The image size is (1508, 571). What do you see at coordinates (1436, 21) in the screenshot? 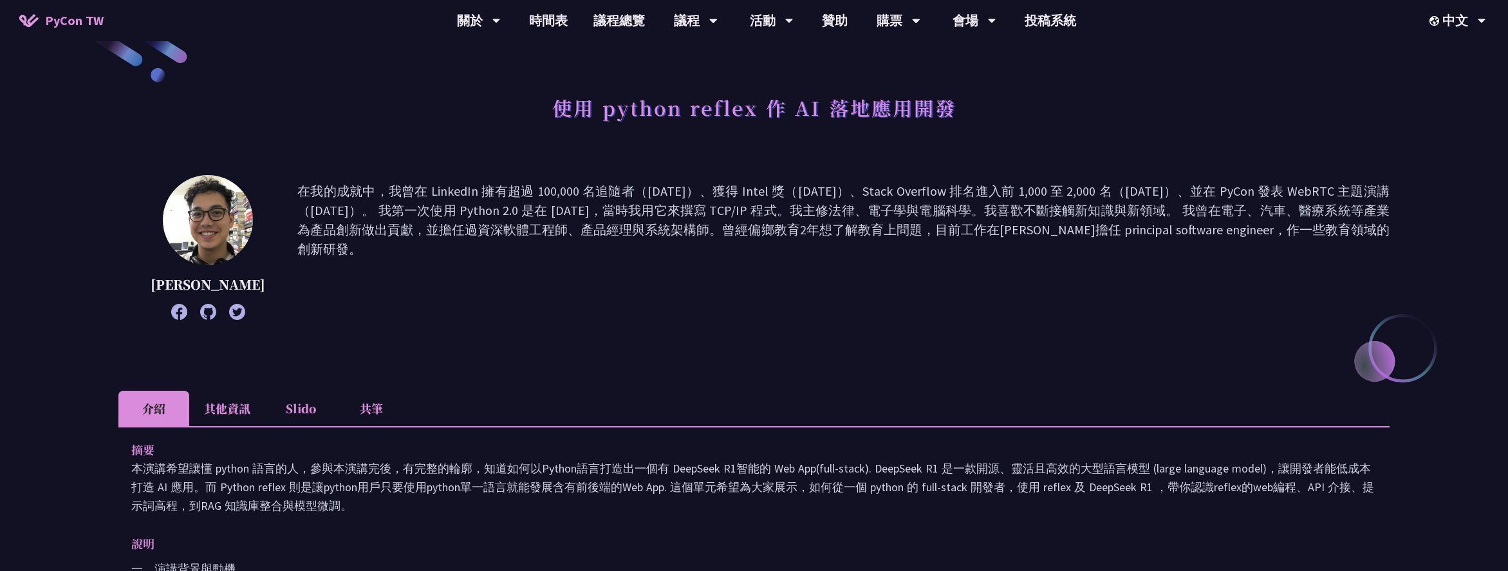
I see `img: Locale Icon` at bounding box center [1436, 21].